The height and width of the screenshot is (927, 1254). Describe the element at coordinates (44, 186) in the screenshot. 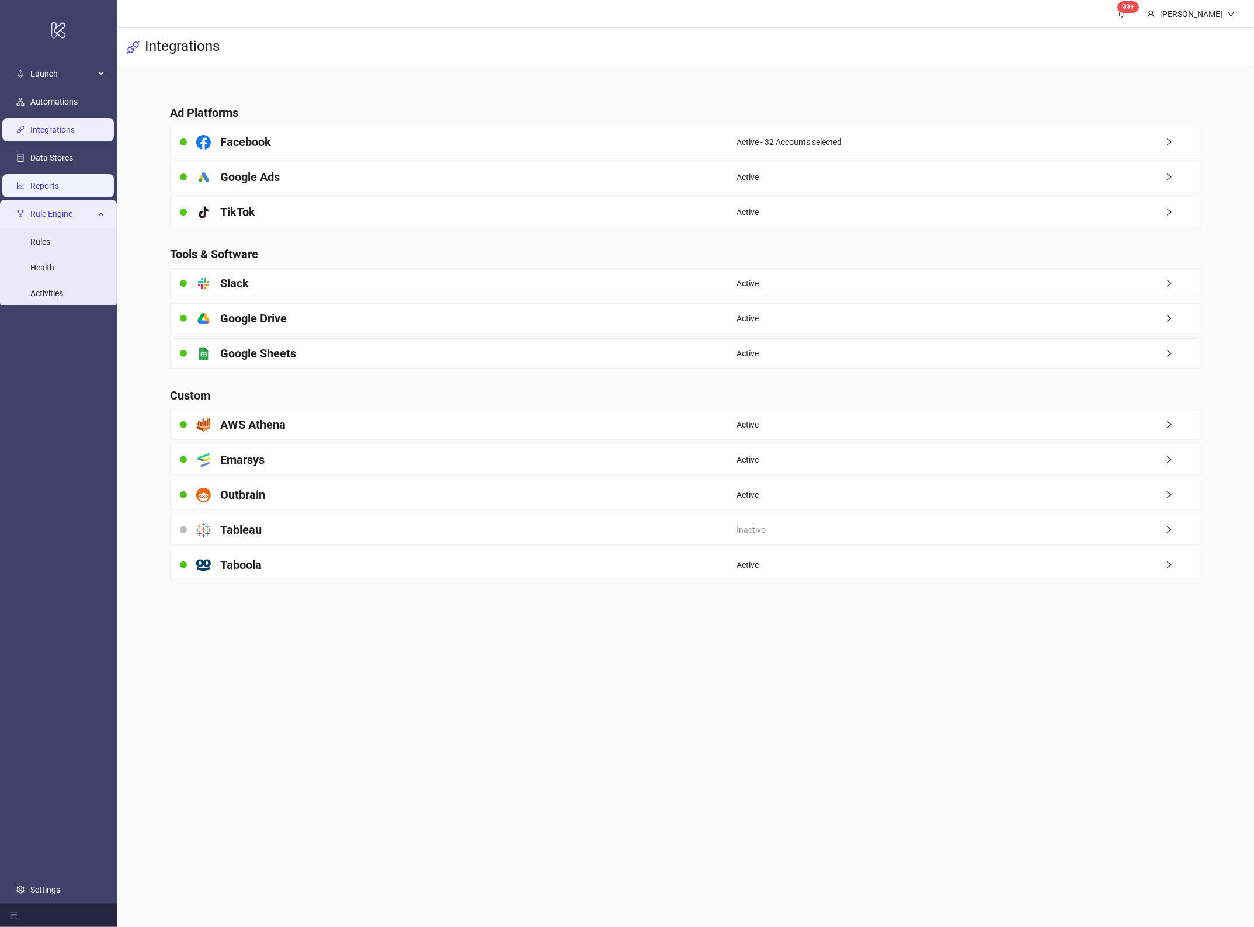

I see `a: Reports` at that location.